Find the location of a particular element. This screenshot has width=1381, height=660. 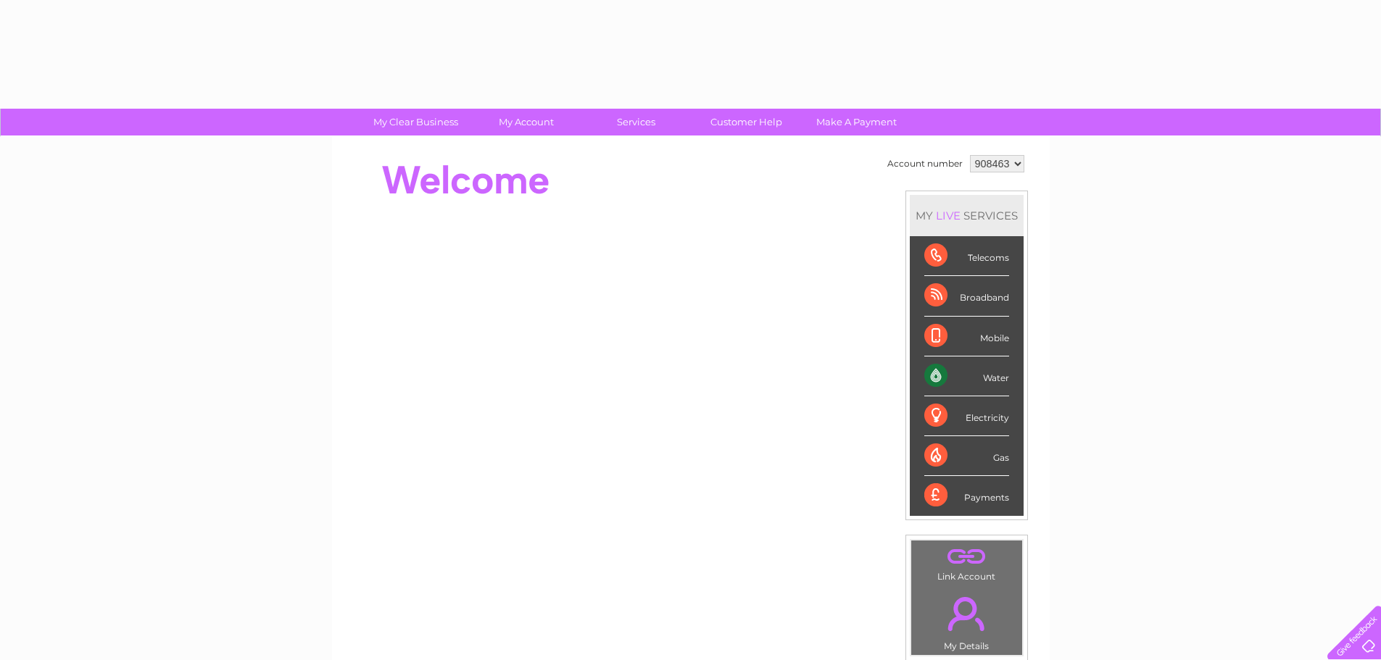

div: Water is located at coordinates (966, 376).